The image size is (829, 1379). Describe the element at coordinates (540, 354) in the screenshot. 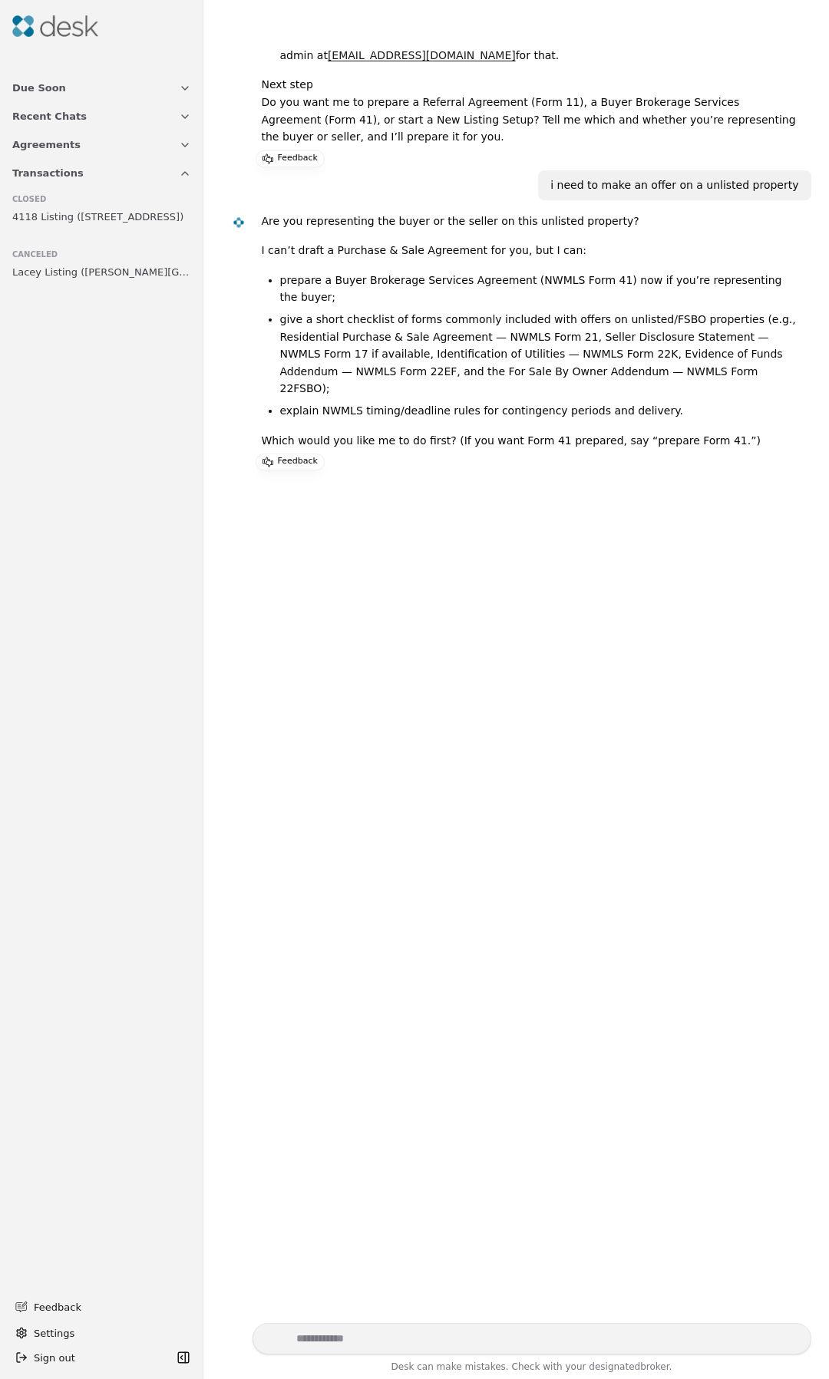

I see `li: give a short checklist of forms commonly included with offers on unlisted/FSBO properties (e.g., ...` at that location.